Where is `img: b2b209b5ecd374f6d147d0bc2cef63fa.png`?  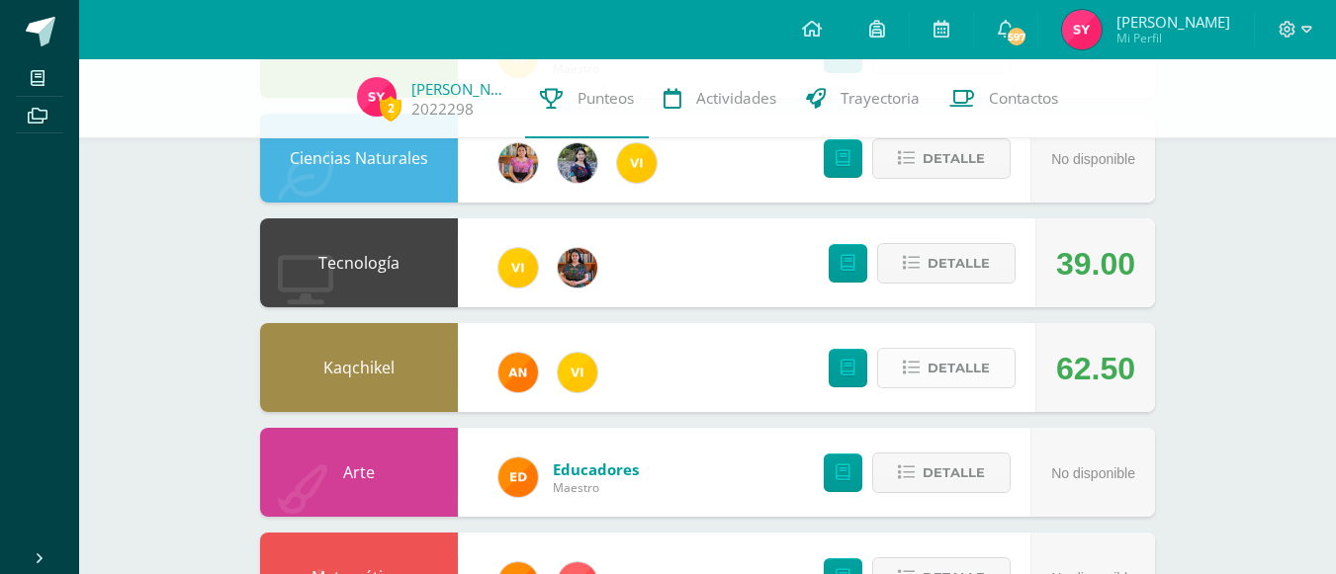 img: b2b209b5ecd374f6d147d0bc2cef63fa.png is located at coordinates (577, 163).